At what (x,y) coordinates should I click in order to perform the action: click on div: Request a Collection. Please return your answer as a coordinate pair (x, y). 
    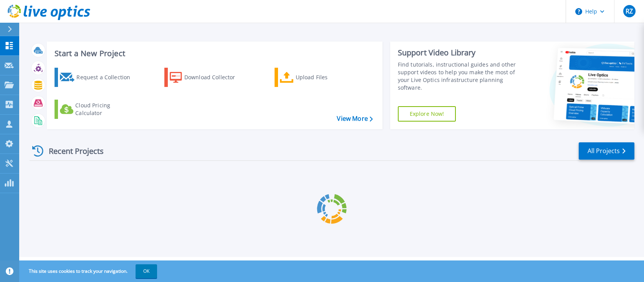
    Looking at the image, I should click on (107, 77).